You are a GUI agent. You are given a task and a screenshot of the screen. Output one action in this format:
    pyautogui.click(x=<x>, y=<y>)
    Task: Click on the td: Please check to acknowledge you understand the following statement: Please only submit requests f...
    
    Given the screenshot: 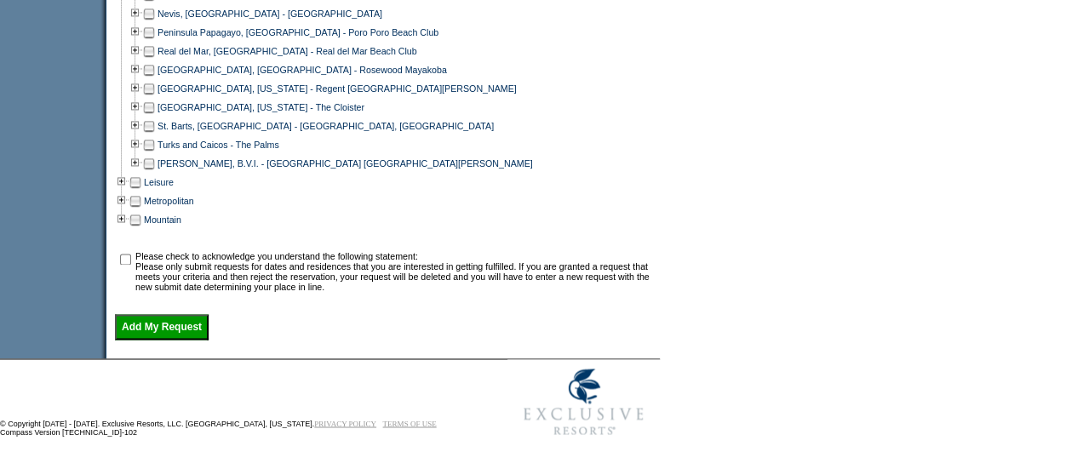 What is the action you would take?
    pyautogui.click(x=394, y=272)
    